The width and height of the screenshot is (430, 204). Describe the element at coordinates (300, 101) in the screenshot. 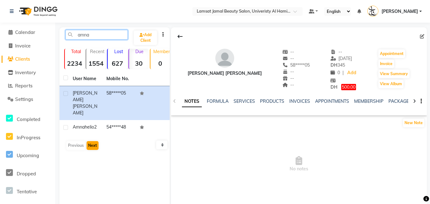

I see `a: INVOICES` at that location.